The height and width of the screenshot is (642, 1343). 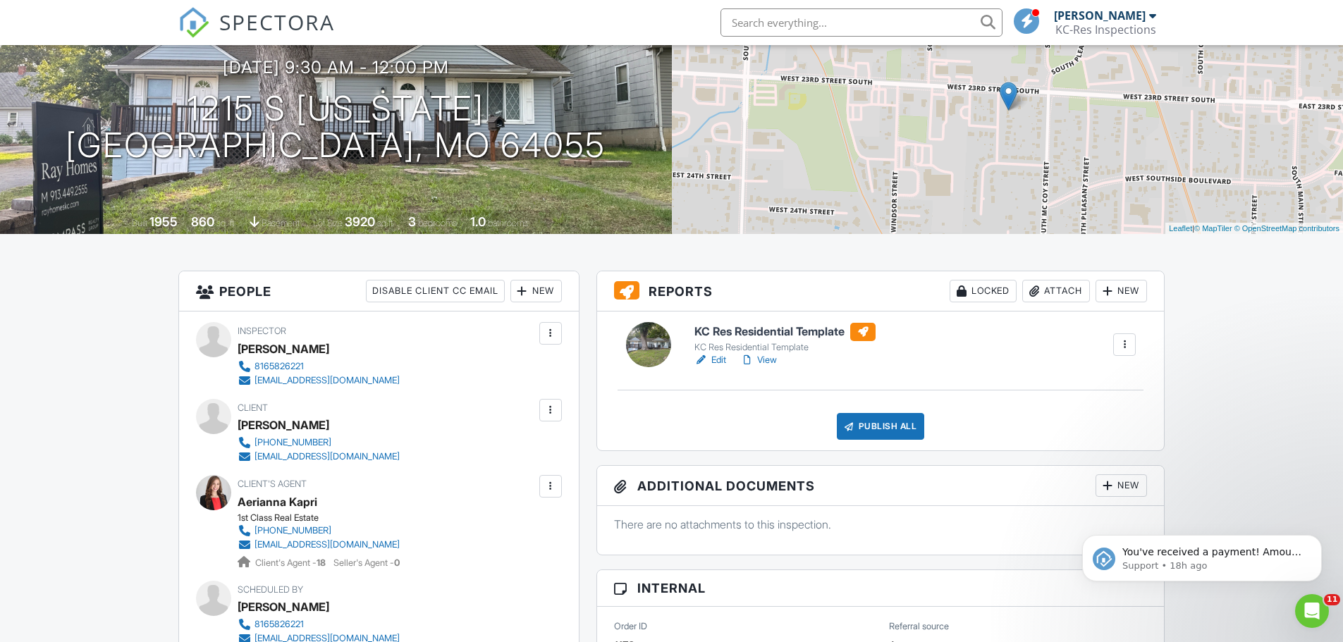 What do you see at coordinates (710, 360) in the screenshot?
I see `a: Edit` at bounding box center [710, 360].